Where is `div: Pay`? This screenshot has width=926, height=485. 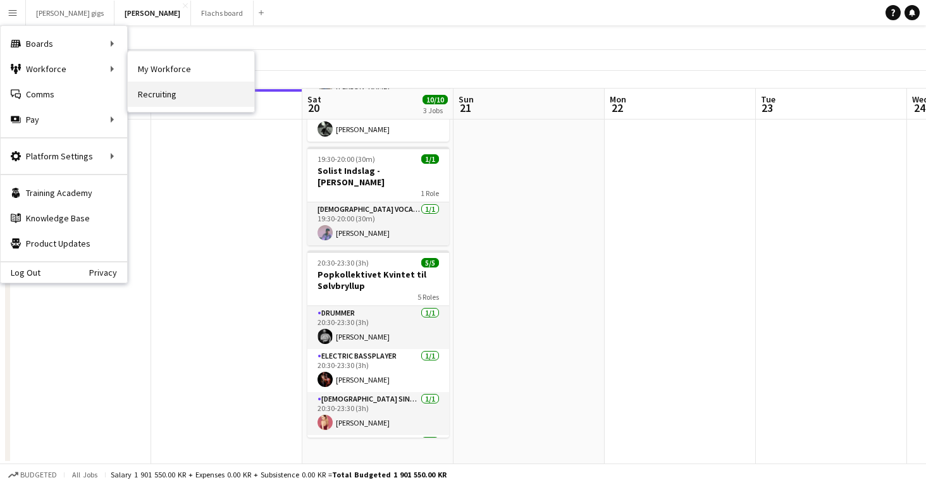
div: Pay is located at coordinates (64, 120).